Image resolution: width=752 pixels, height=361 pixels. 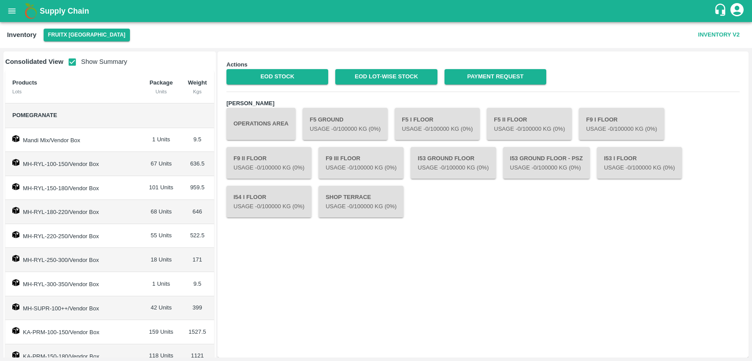 I want to click on button: Inventory V2, so click(x=719, y=35).